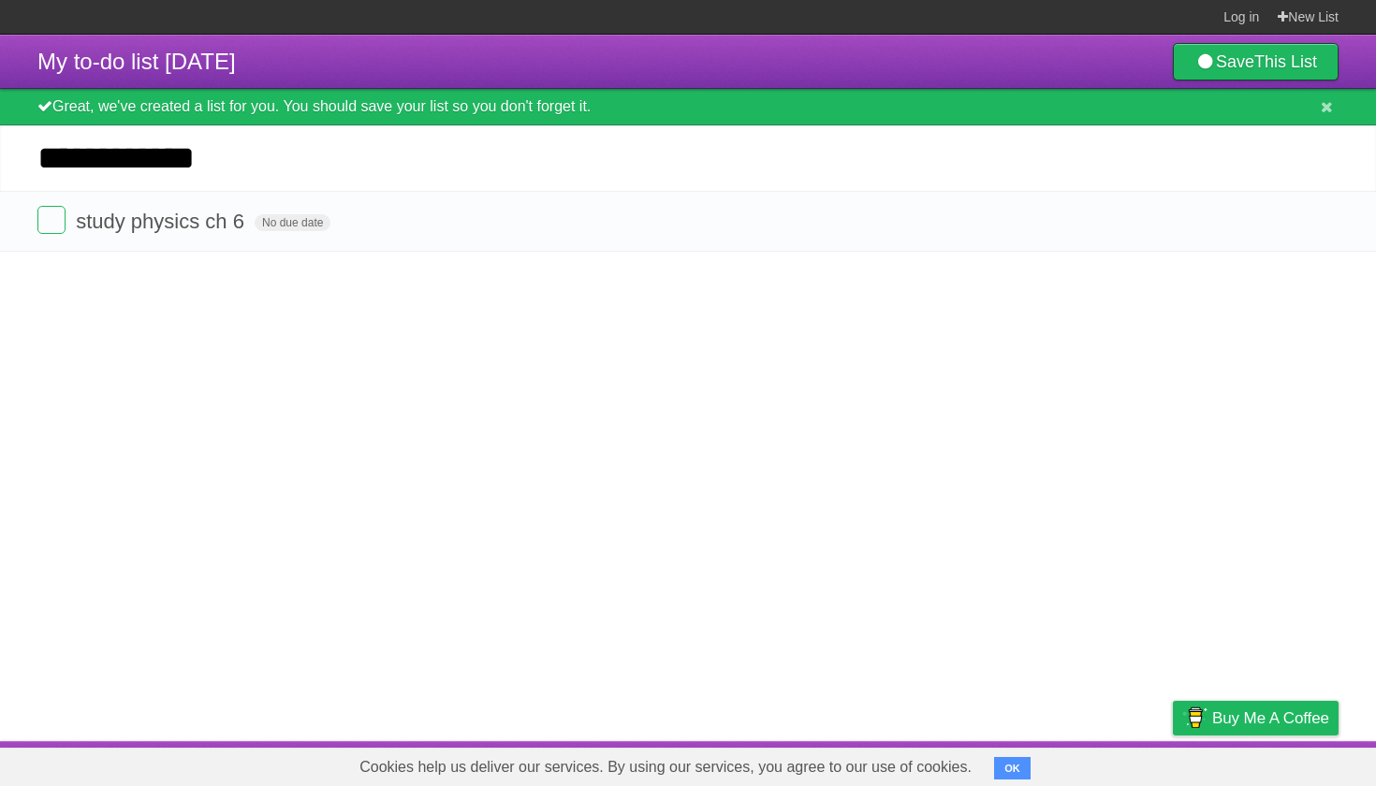  I want to click on label: Done, so click(51, 220).